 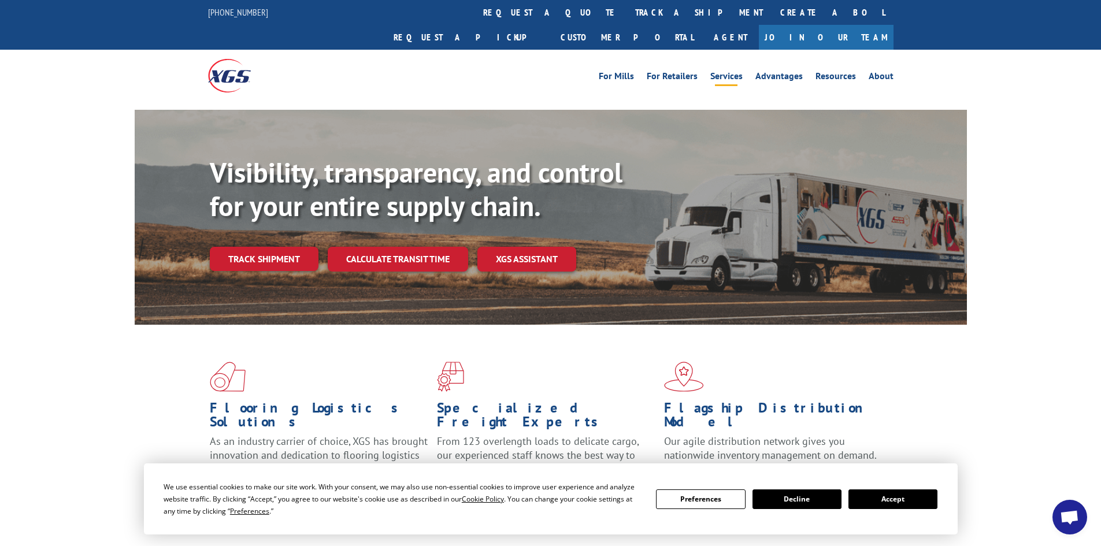 What do you see at coordinates (468, 37) in the screenshot?
I see `a: Request a pickup` at bounding box center [468, 37].